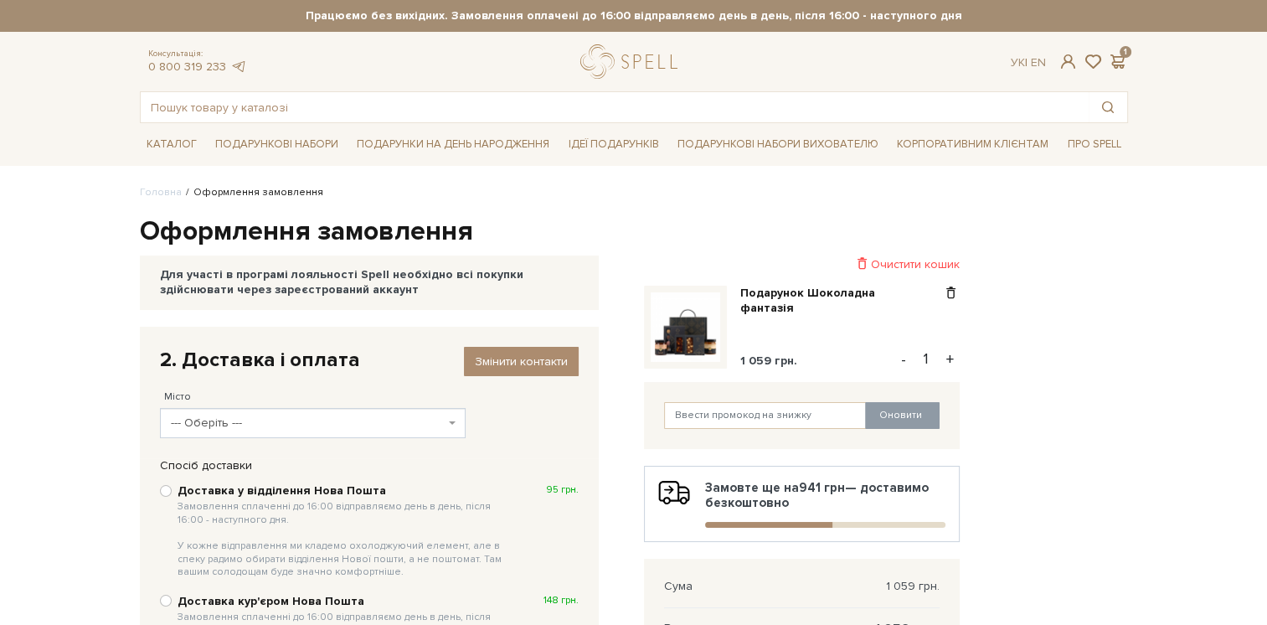 This screenshot has width=1267, height=625. I want to click on div: Очистити кошик, so click(802, 264).